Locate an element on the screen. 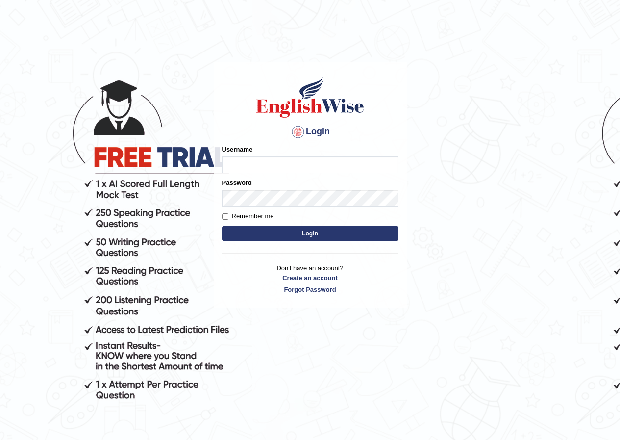  p: Don't have an account? is located at coordinates (310, 279).